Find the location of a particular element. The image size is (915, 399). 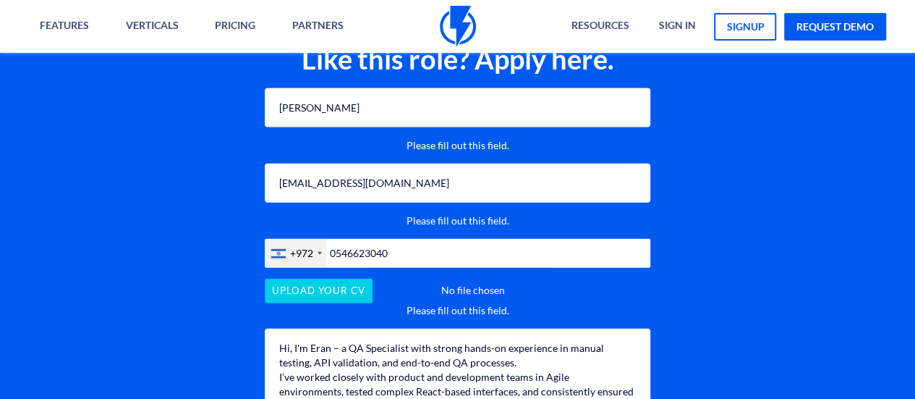

input: EMAIL ADDRESS is located at coordinates (457, 183).